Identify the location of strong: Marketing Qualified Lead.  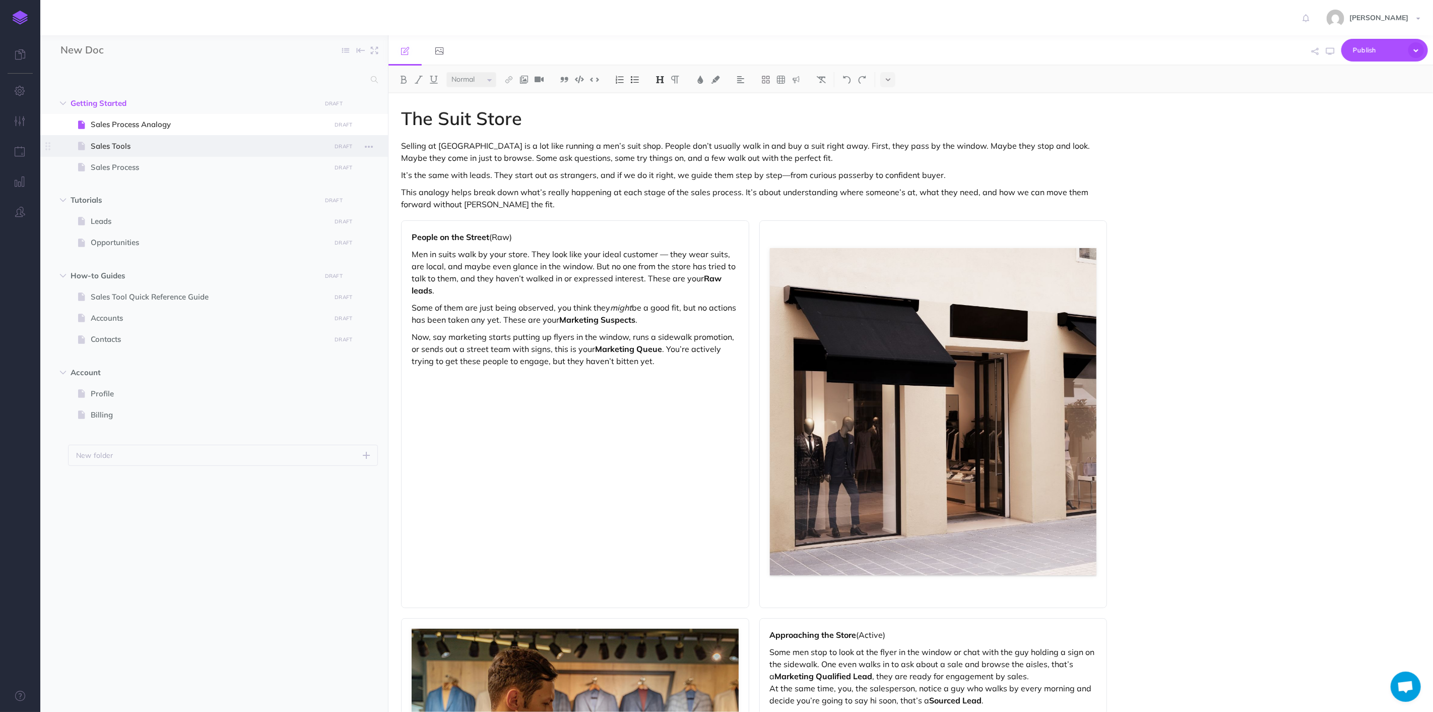
(824, 676).